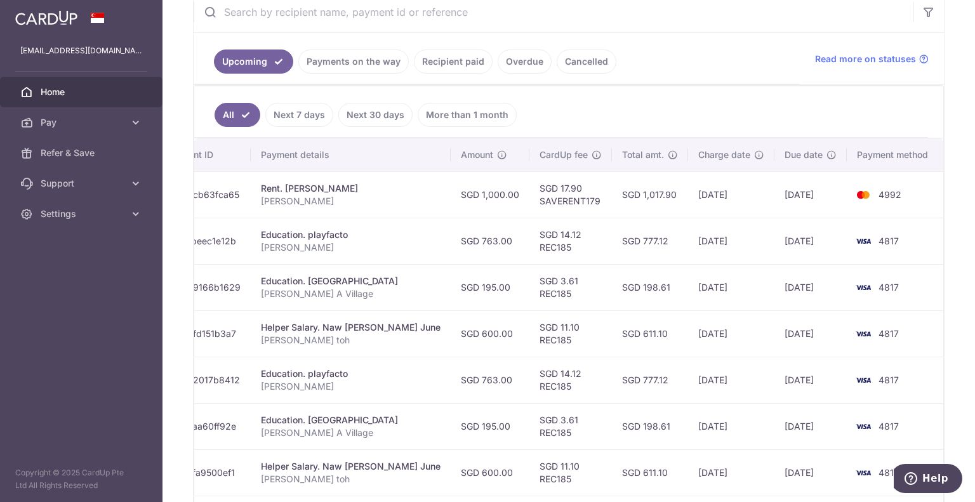 This screenshot has height=502, width=975. I want to click on a: Next 30 days, so click(375, 115).